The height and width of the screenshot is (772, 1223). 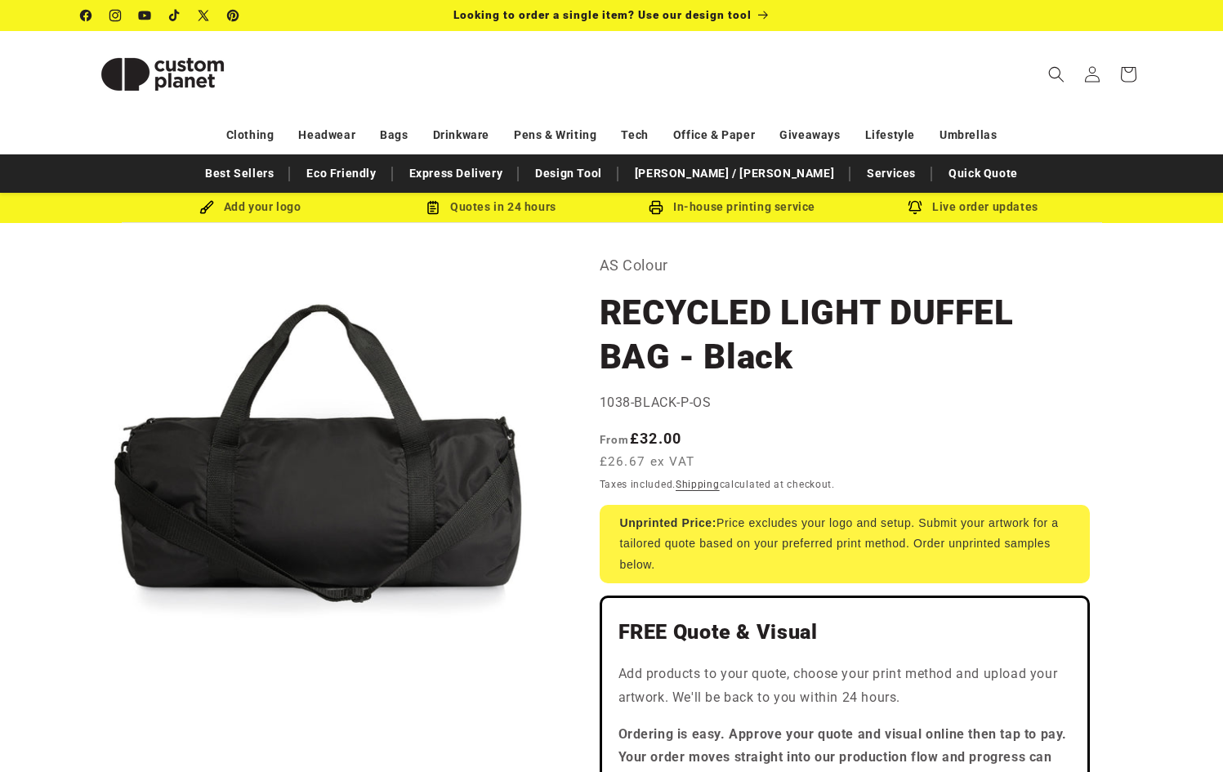 What do you see at coordinates (892, 173) in the screenshot?
I see `a: Services` at bounding box center [892, 173].